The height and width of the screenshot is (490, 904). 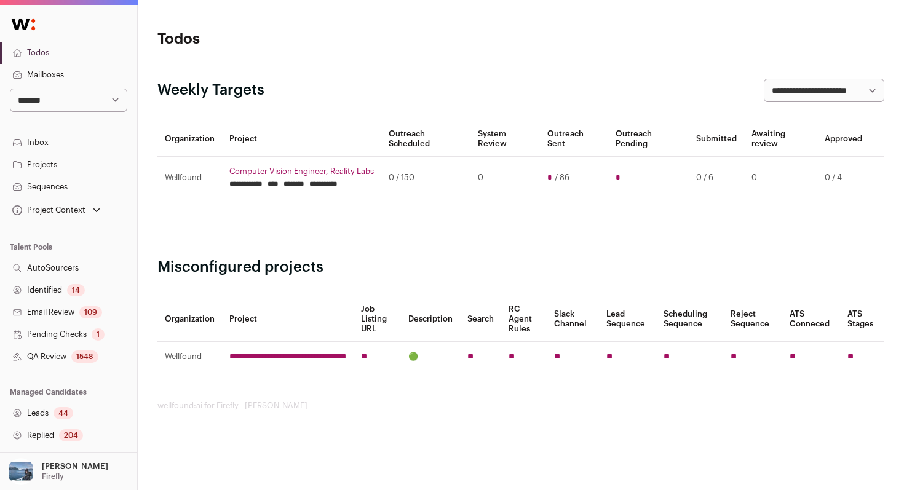 I want to click on p: Firefly, so click(x=53, y=476).